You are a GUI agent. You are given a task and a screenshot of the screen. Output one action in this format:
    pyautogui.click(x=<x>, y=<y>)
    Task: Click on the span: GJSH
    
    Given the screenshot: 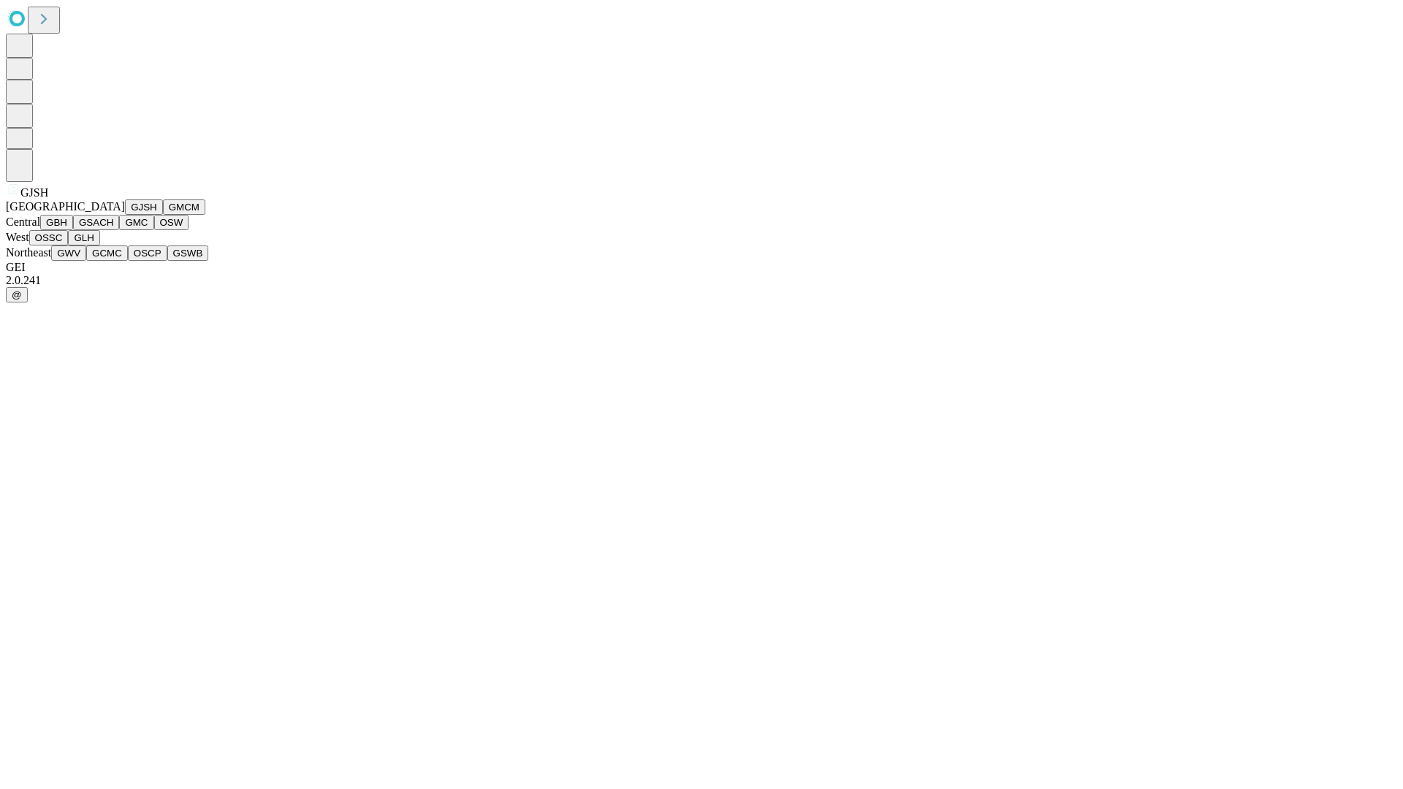 What is the action you would take?
    pyautogui.click(x=34, y=192)
    